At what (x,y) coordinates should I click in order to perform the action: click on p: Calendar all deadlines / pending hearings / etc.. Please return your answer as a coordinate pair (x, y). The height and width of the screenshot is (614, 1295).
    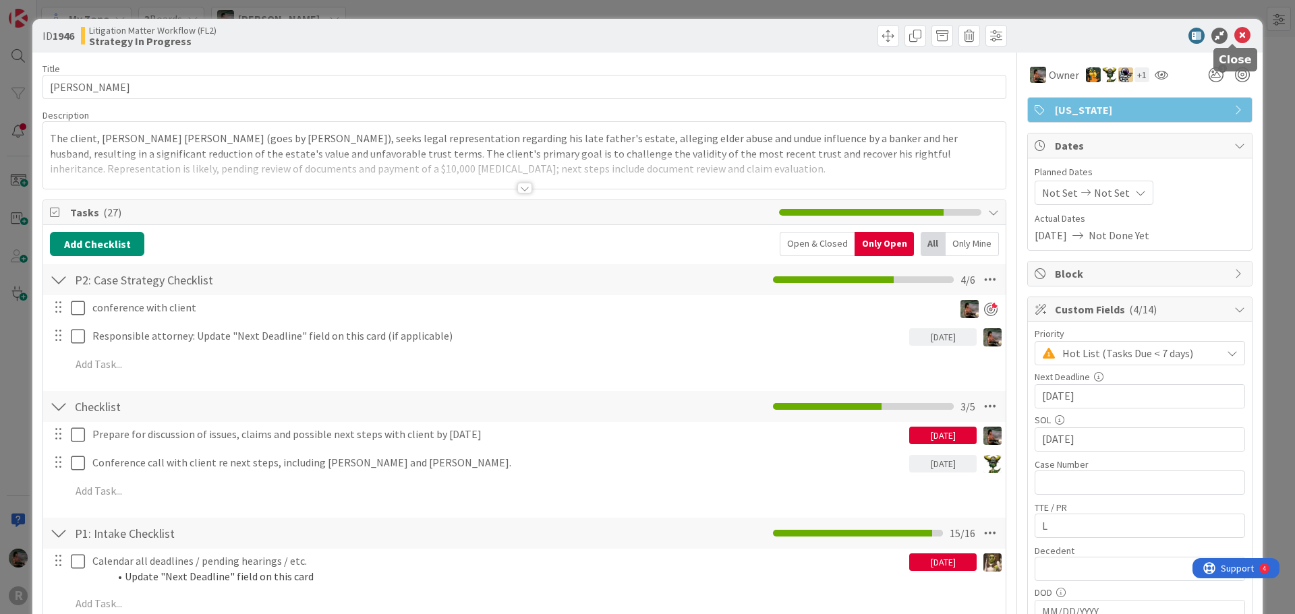
    Looking at the image, I should click on (498, 561).